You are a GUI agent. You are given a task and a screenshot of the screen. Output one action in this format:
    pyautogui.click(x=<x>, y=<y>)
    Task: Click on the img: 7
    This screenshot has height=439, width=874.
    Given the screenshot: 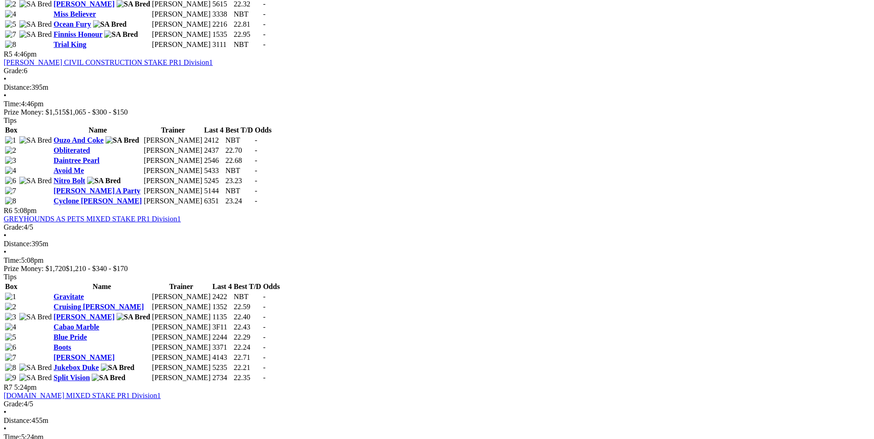 What is the action you would take?
    pyautogui.click(x=11, y=35)
    